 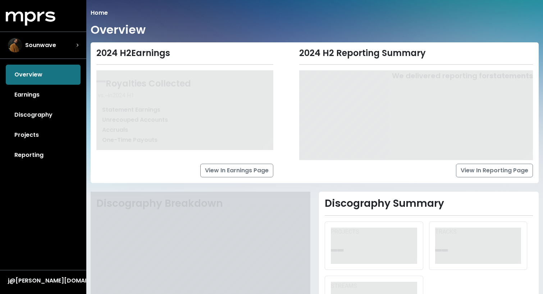 What do you see at coordinates (99, 13) in the screenshot?
I see `li: Home` at bounding box center [99, 13].